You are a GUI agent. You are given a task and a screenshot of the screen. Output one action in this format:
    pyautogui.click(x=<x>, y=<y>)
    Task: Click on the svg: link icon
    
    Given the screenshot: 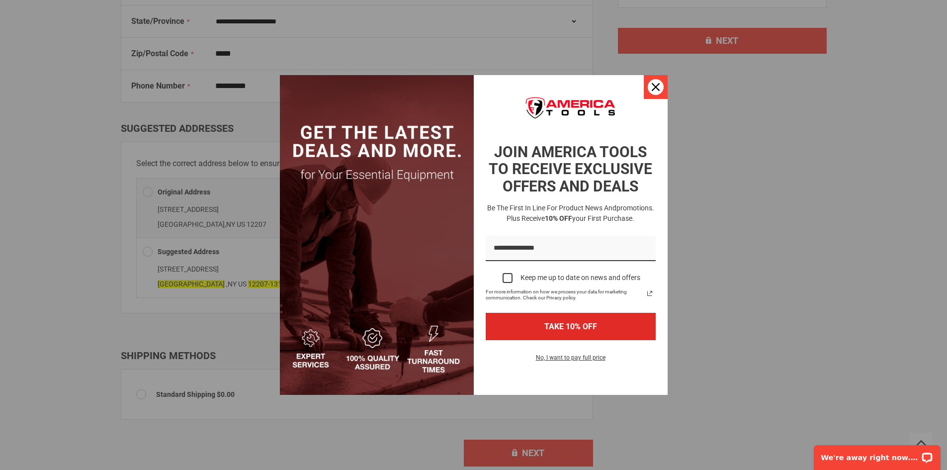 What is the action you would take?
    pyautogui.click(x=650, y=293)
    